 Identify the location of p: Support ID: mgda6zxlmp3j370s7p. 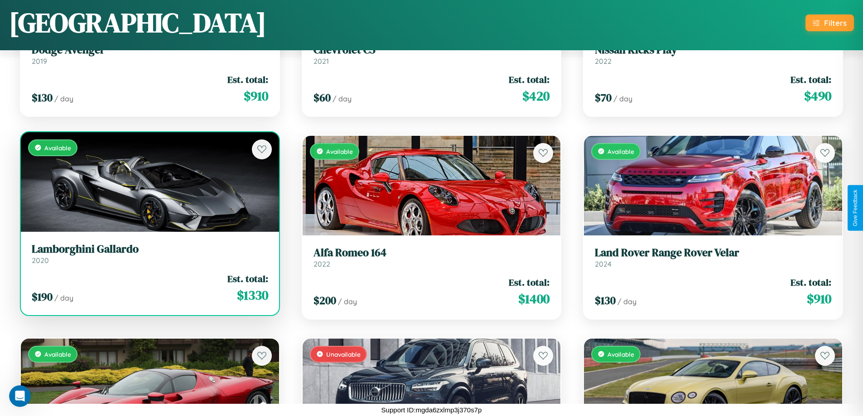
(432, 410).